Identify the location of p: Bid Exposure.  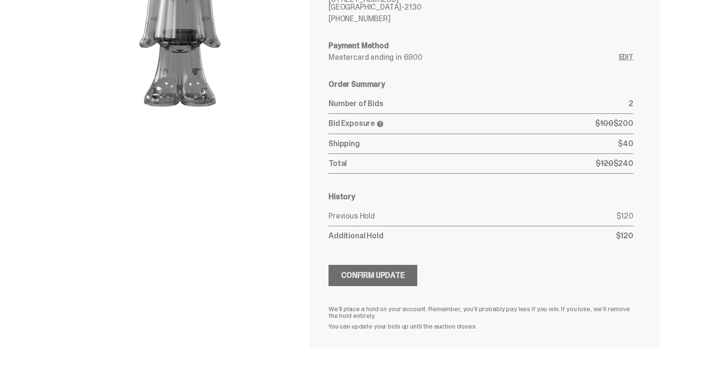
(461, 123).